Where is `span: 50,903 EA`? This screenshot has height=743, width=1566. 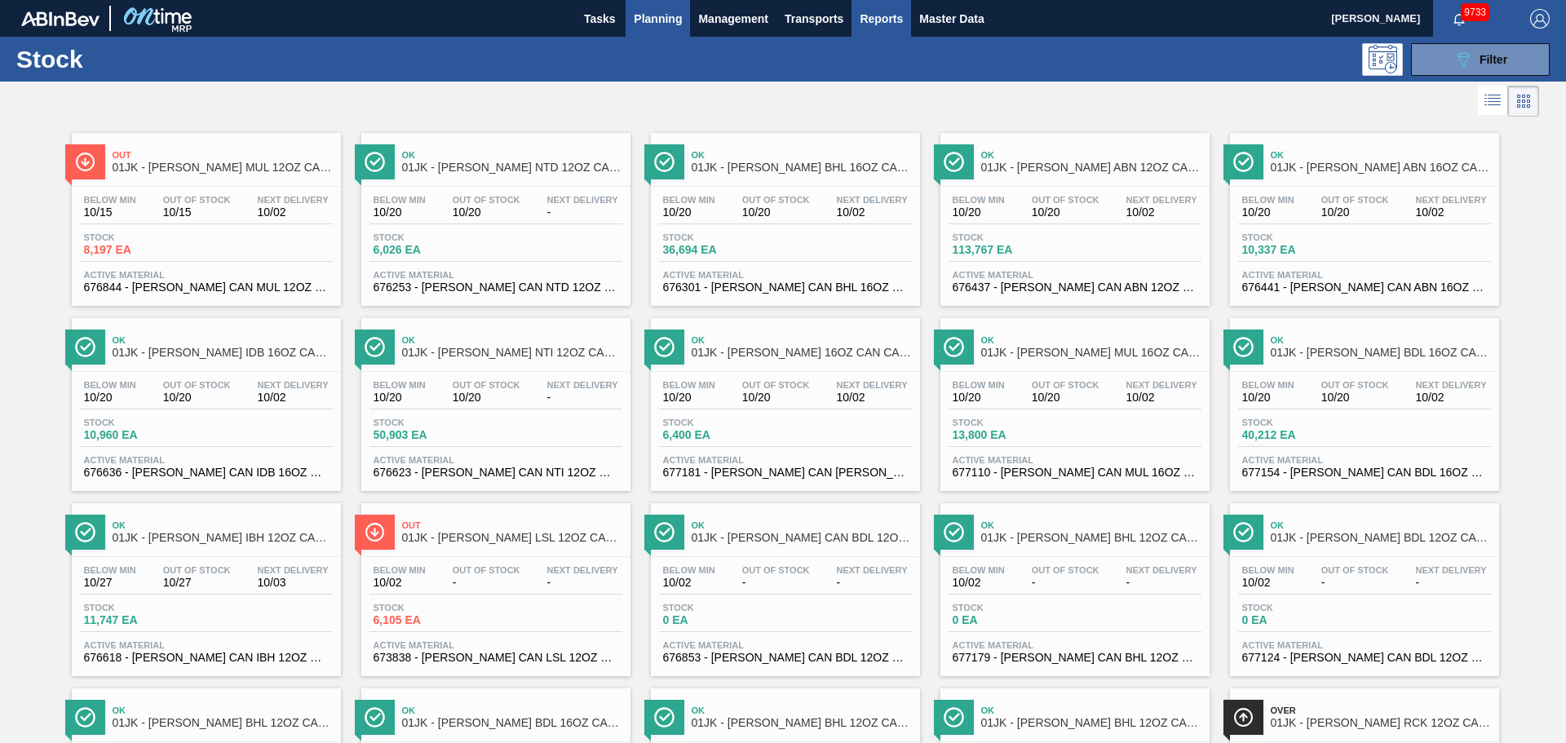
span: 50,903 EA is located at coordinates (431, 435).